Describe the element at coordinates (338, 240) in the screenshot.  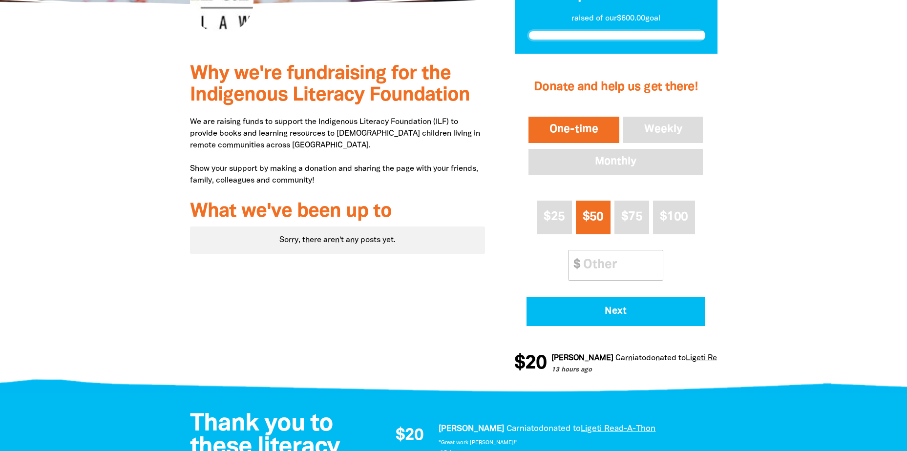
I see `div: Sorry, there aren't any posts yet.` at that location.